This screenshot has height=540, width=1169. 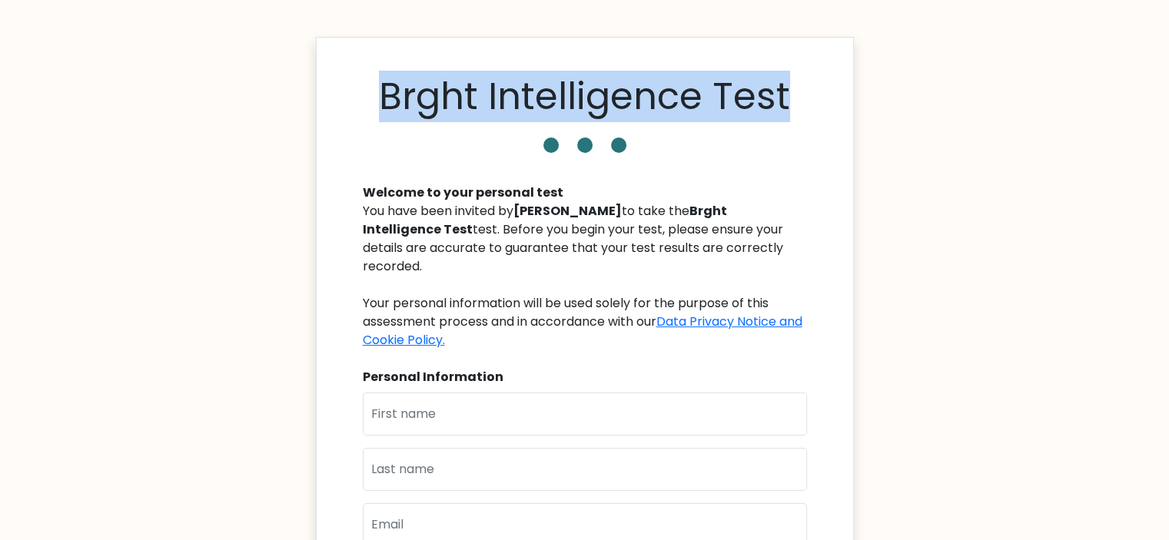 I want to click on a: Data Privacy Notice and Cookie Policy., so click(x=583, y=331).